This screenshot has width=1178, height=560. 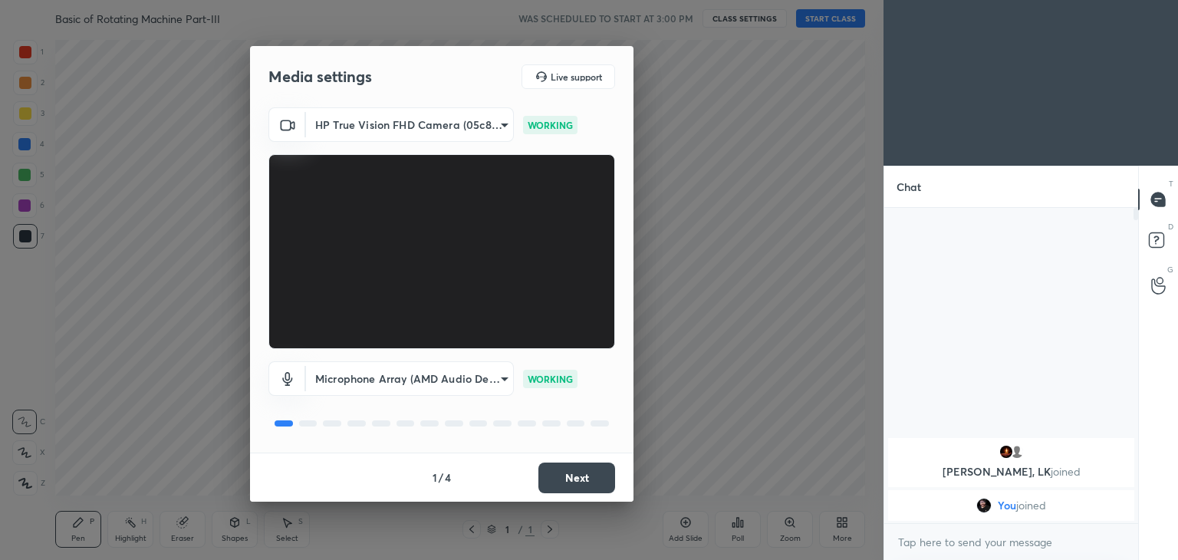 I want to click on p: Chat, so click(x=909, y=186).